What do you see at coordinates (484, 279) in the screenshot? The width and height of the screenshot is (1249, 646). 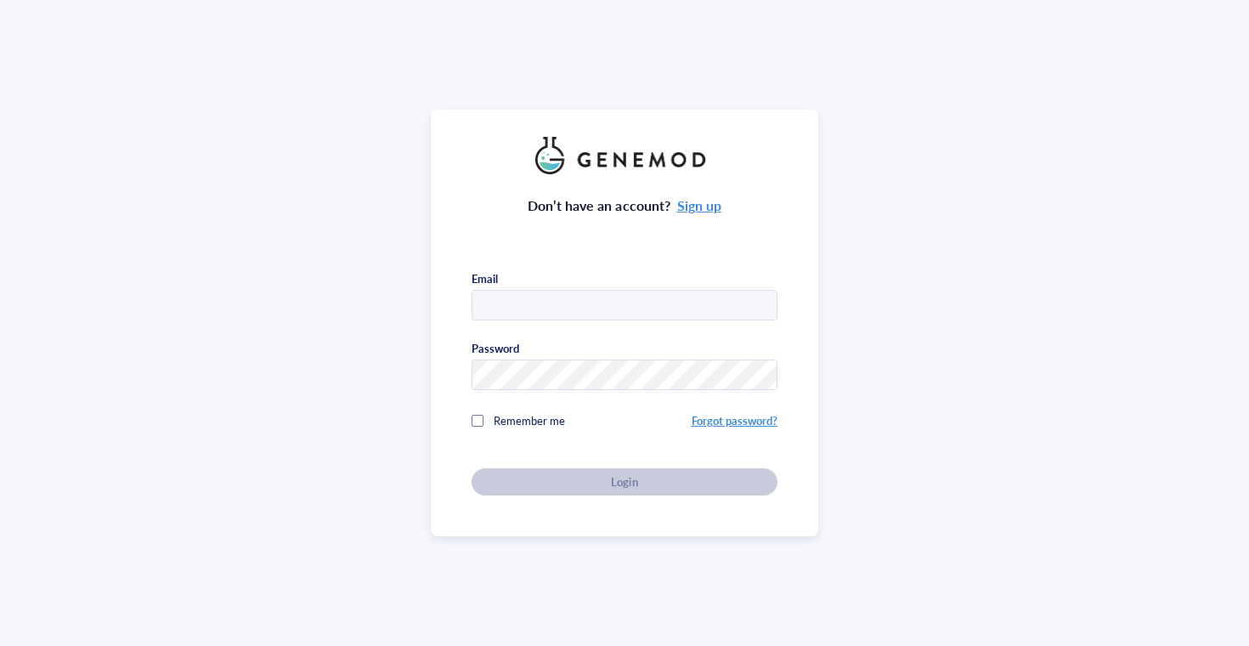 I see `div: Email` at bounding box center [484, 279].